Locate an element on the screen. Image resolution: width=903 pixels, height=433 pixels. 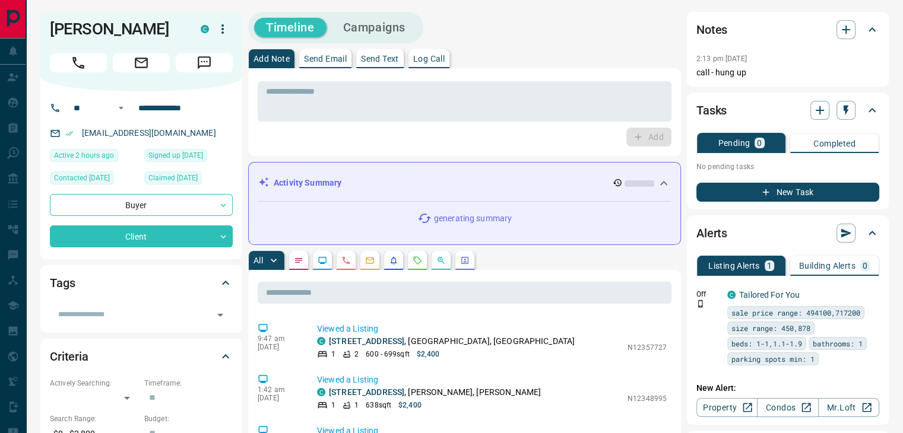
svg: Notes is located at coordinates (299, 261).